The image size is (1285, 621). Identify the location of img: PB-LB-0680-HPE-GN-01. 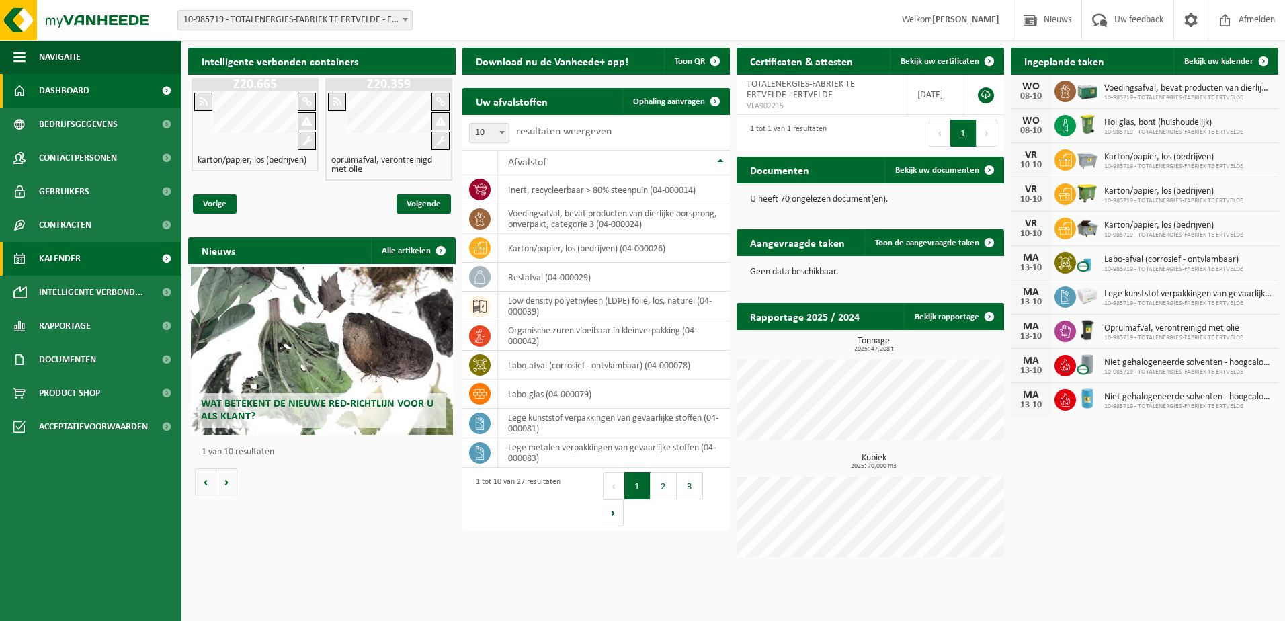
(1087, 90).